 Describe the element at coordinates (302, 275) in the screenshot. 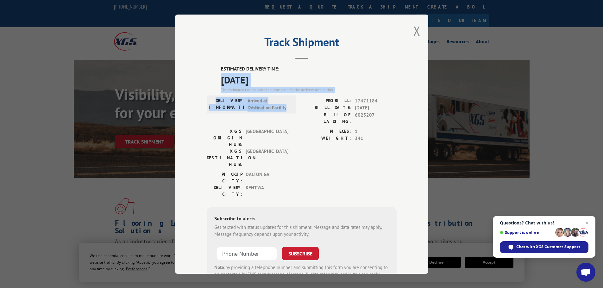

I see `div: by providing a telephone number and submitting this form you are consenting to be contacted by SM...` at that location.